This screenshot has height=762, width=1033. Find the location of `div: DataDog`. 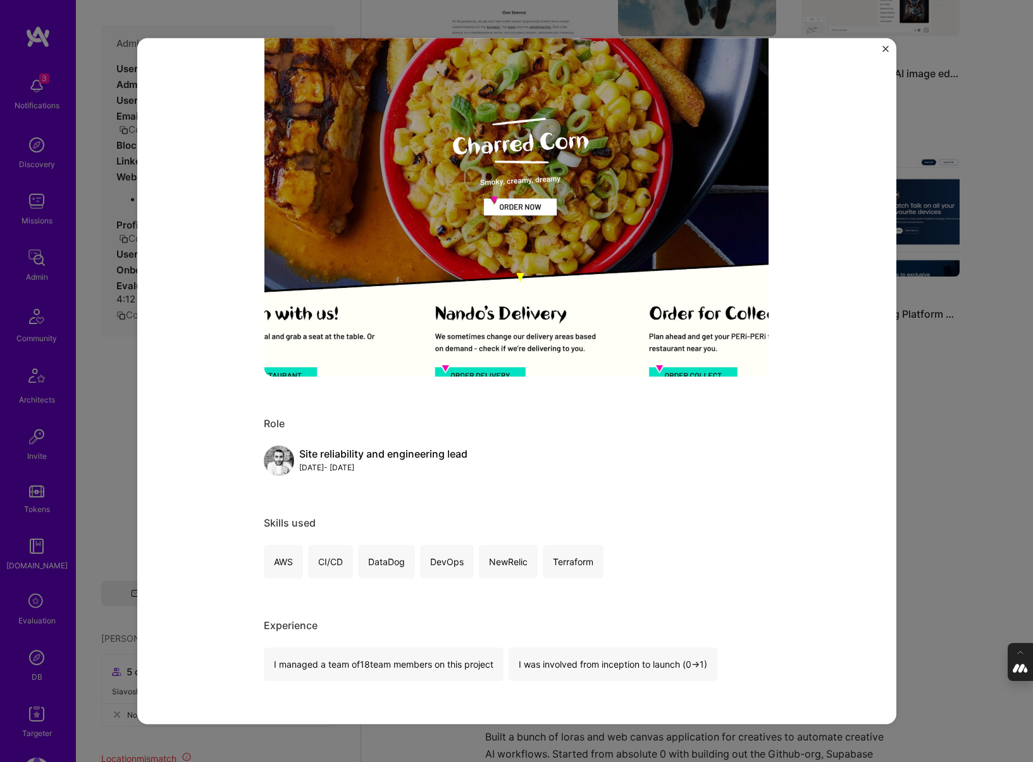

div: DataDog is located at coordinates (387, 561).